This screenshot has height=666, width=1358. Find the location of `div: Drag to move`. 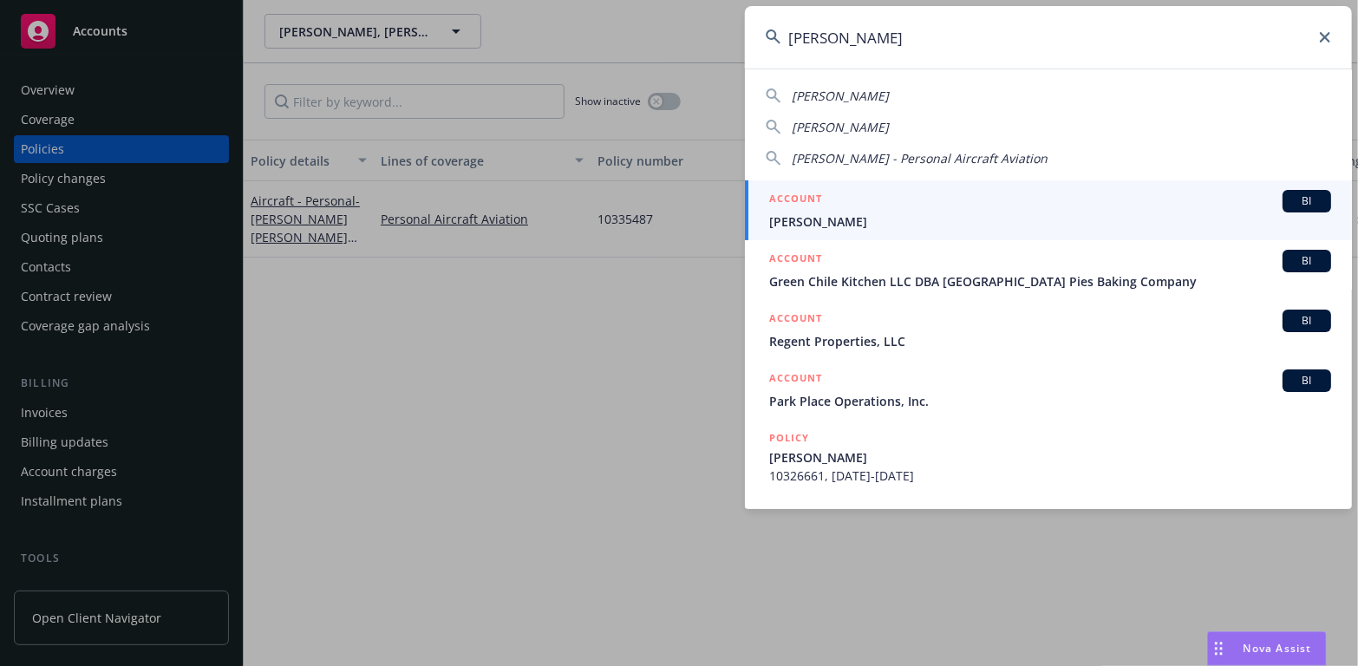

div: Drag to move is located at coordinates (1218, 649).